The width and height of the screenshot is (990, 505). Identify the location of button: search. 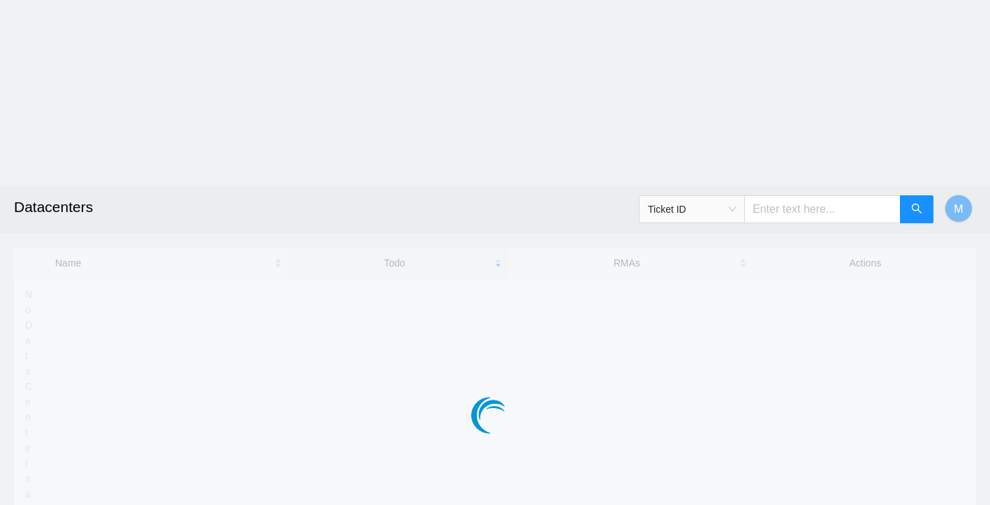
(916, 209).